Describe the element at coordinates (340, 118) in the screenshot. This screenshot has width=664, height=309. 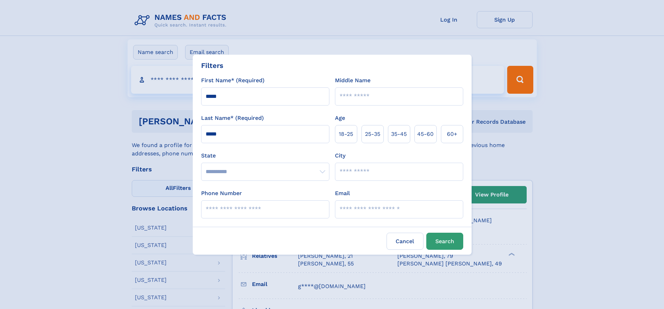
I see `label: Age` at that location.